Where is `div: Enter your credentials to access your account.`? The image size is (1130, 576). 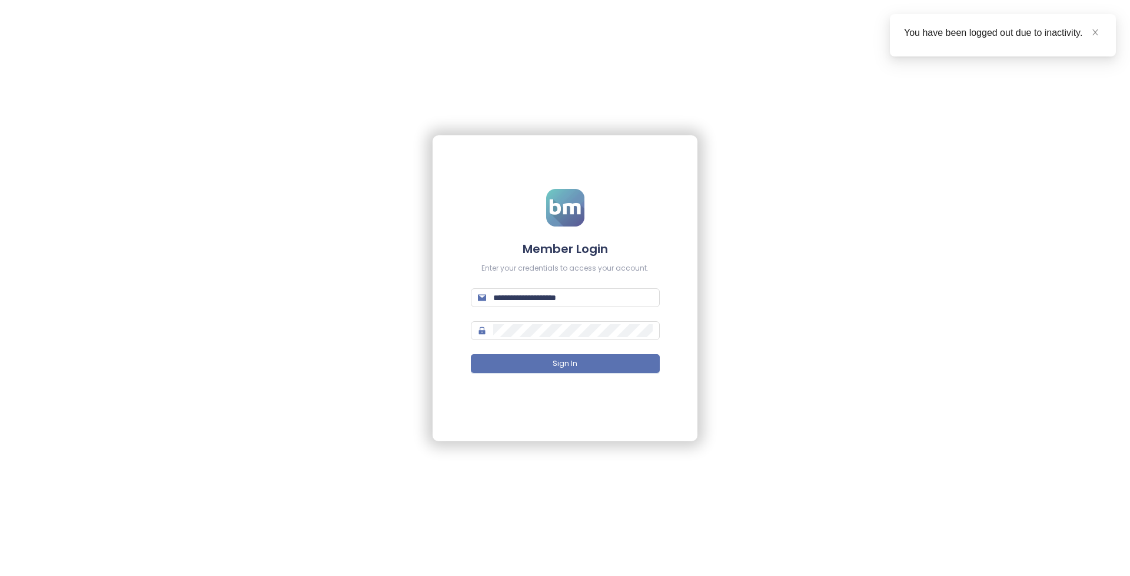 div: Enter your credentials to access your account. is located at coordinates (565, 268).